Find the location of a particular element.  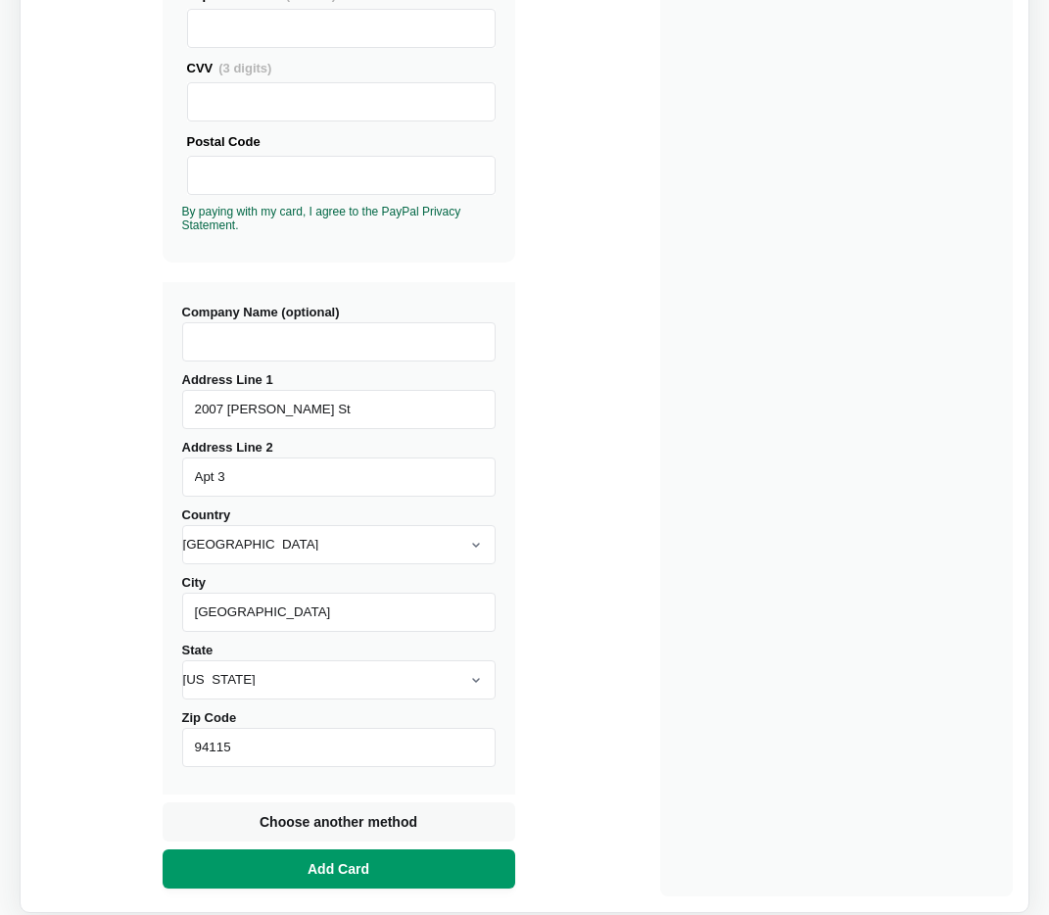

label: State is located at coordinates (339, 671).